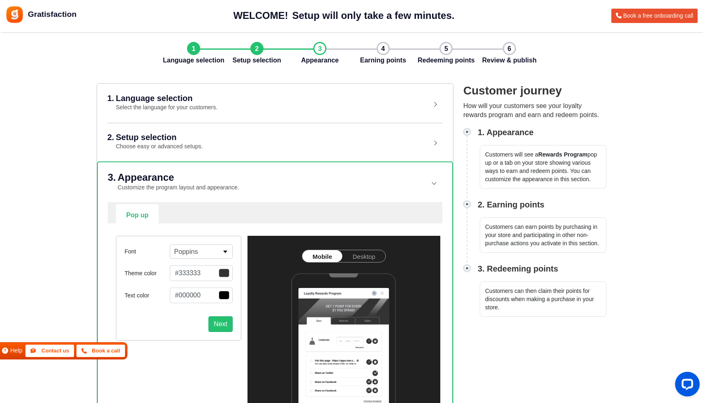  What do you see at coordinates (14, 14) in the screenshot?
I see `img: Gratisfaction` at bounding box center [14, 14].